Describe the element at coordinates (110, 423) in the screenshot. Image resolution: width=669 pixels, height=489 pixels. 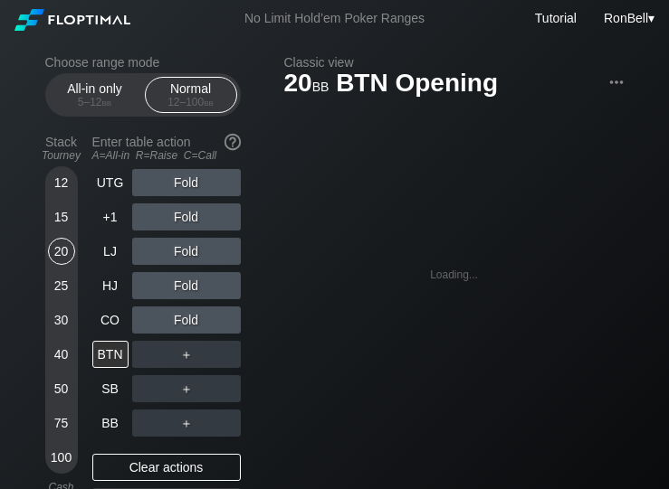
I see `div: BB` at that location.